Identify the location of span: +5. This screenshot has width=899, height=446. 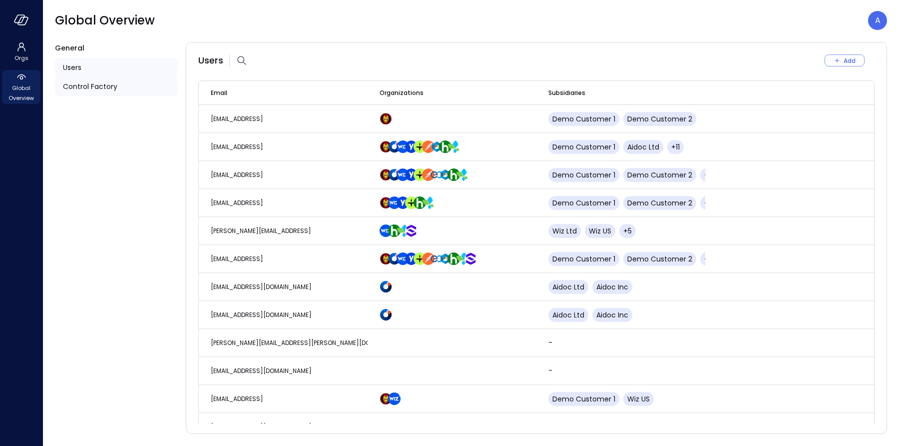
(627, 231).